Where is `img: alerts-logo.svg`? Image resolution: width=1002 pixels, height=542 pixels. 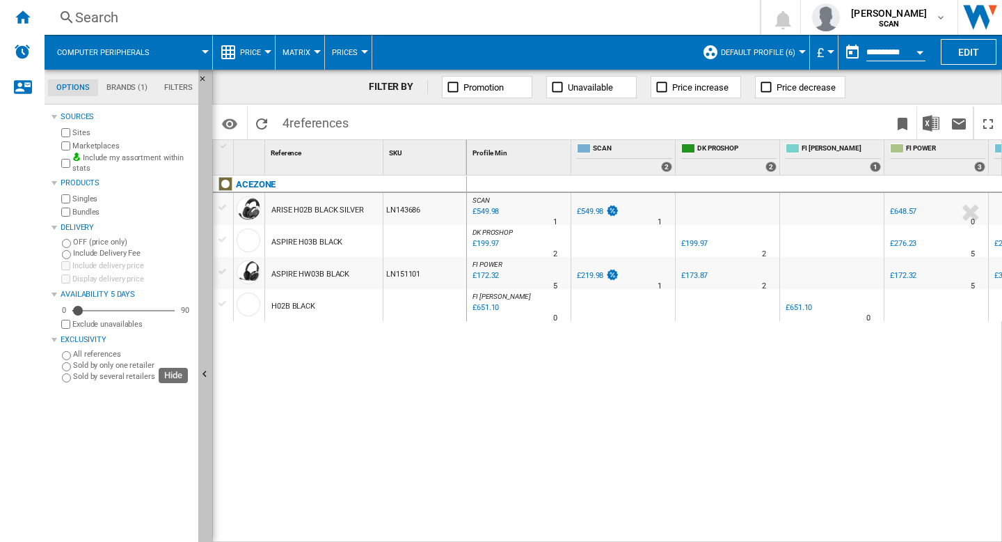
img: alerts-logo.svg is located at coordinates (22, 52).